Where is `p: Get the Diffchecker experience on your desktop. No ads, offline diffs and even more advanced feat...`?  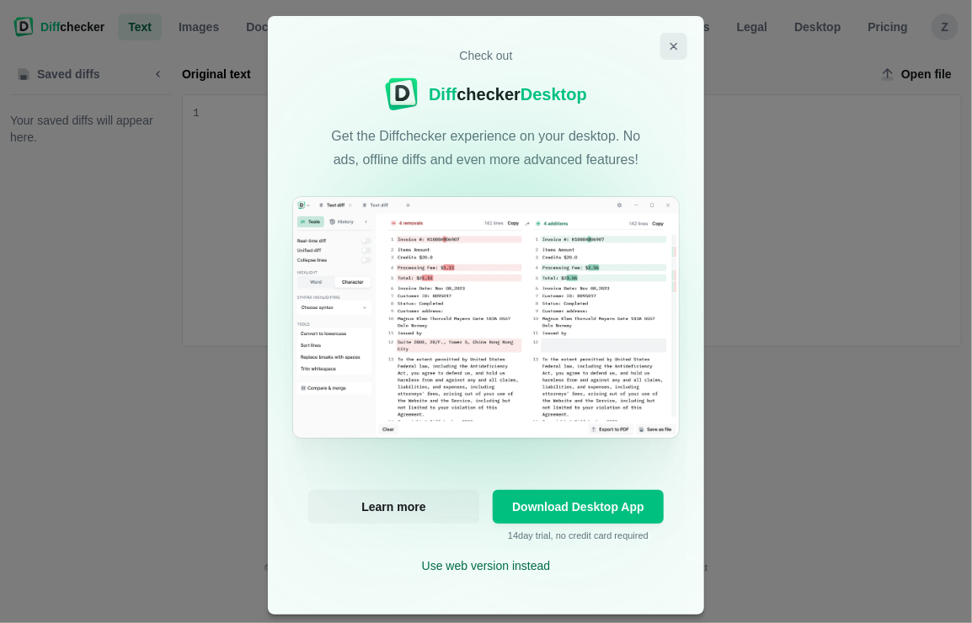 p: Get the Diffchecker experience on your desktop. No ads, offline diffs and even more advanced feat... is located at coordinates (486, 148).